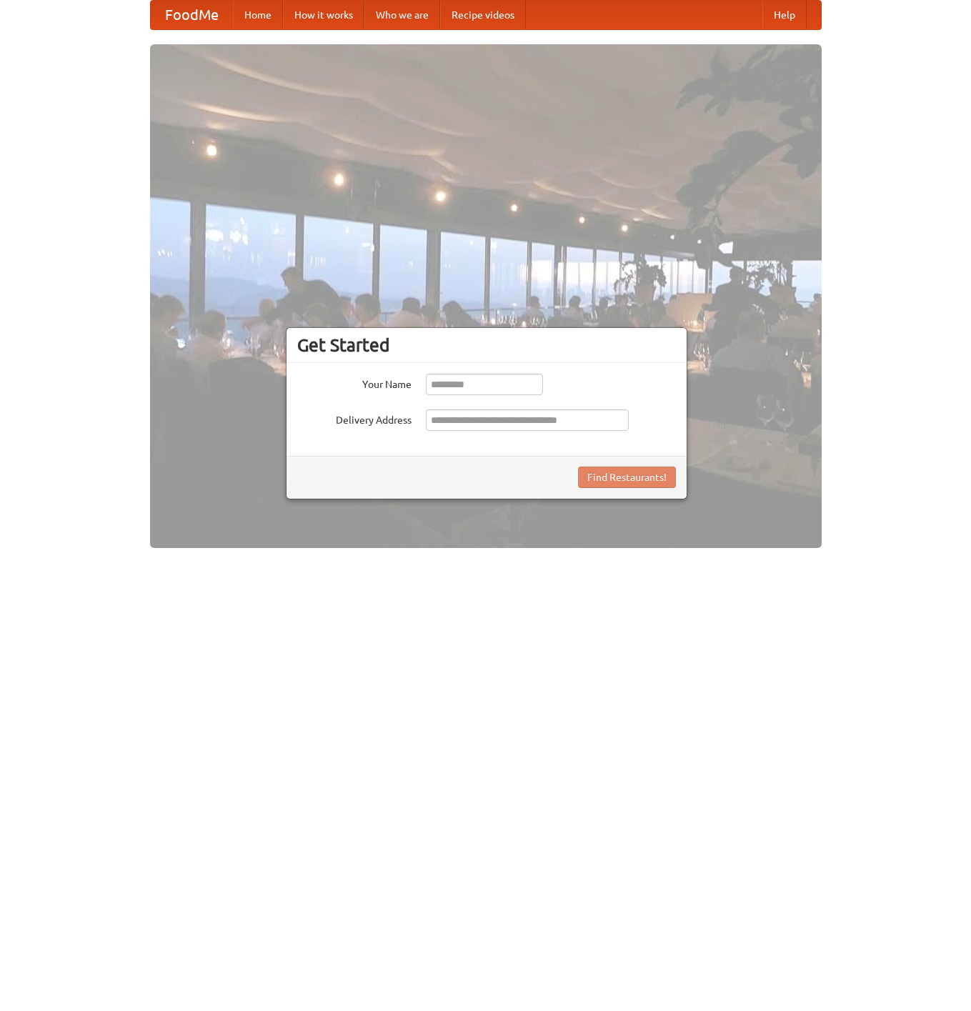 The width and height of the screenshot is (971, 1011). Describe the element at coordinates (324, 15) in the screenshot. I see `a: How it works` at that location.